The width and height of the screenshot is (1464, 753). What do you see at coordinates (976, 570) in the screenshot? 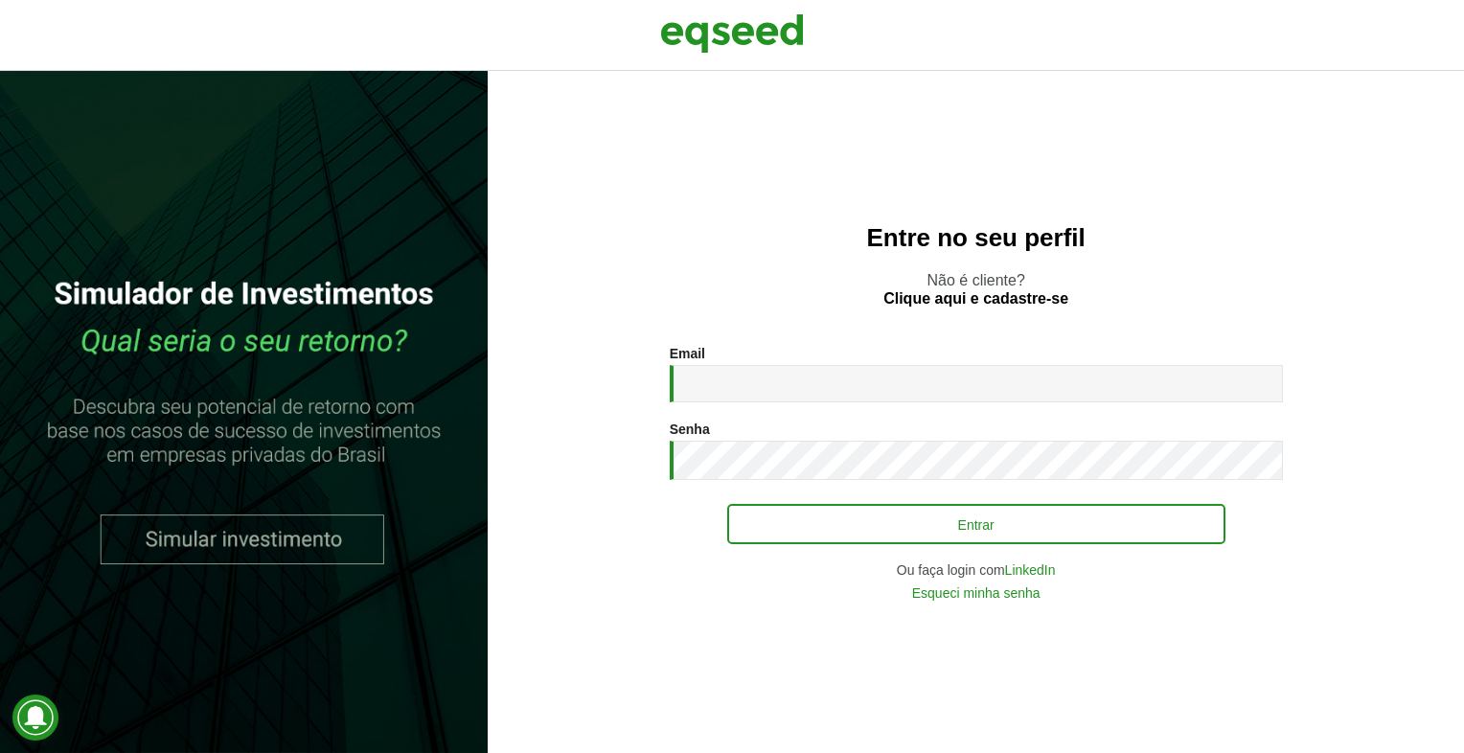
I see `div: Ou faça login com` at bounding box center [976, 570].